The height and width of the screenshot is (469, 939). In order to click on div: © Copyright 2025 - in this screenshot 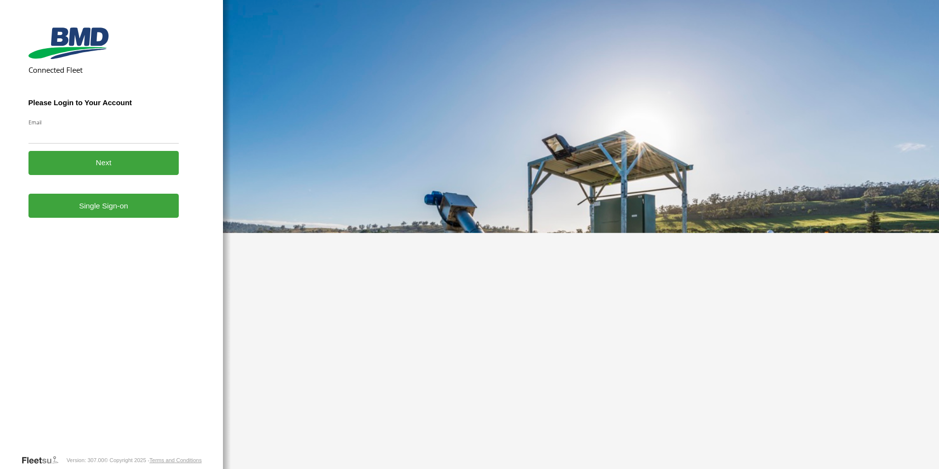, I will do `click(153, 460)`.